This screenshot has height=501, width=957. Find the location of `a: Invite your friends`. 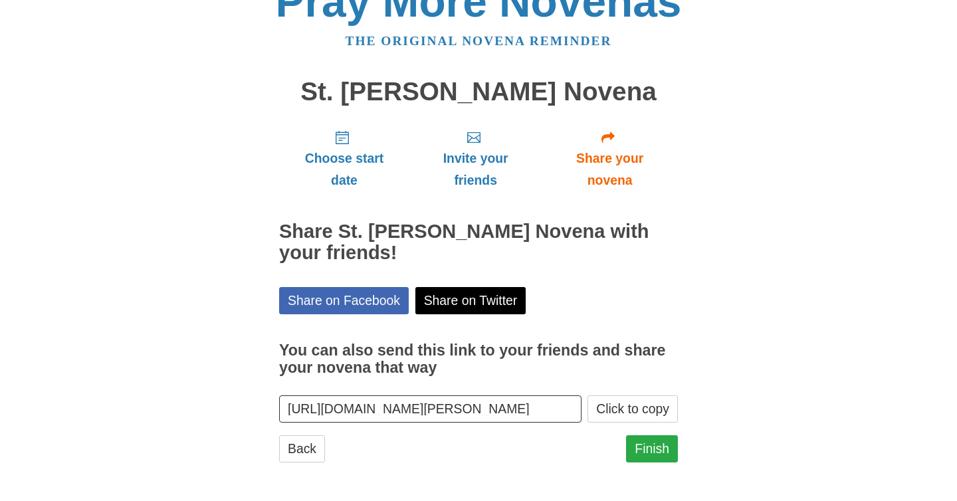

a: Invite your friends is located at coordinates (475, 158).